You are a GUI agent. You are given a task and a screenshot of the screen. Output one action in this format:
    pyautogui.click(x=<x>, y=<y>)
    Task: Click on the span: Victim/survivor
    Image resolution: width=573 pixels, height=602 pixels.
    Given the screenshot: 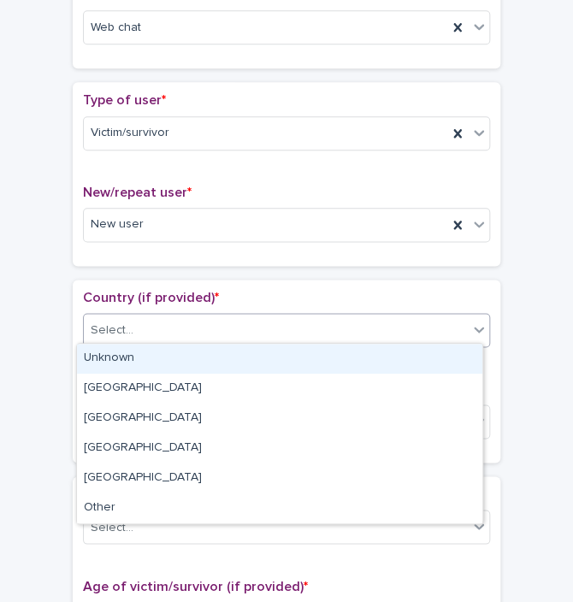 What is the action you would take?
    pyautogui.click(x=130, y=132)
    